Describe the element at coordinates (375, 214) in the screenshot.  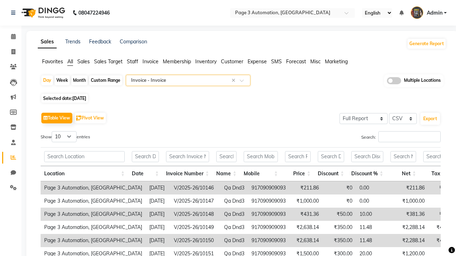
I see `td: 10.00` at that location.